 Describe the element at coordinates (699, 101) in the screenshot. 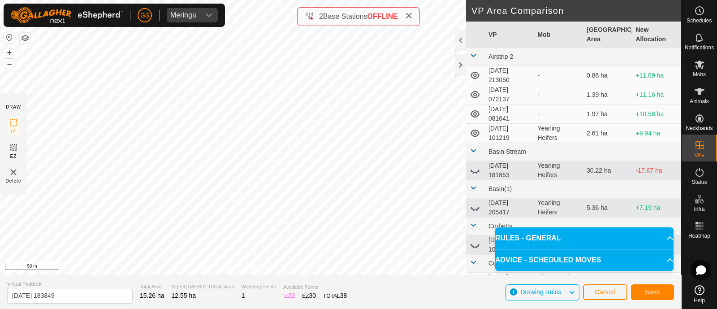

I see `span: Animals` at that location.